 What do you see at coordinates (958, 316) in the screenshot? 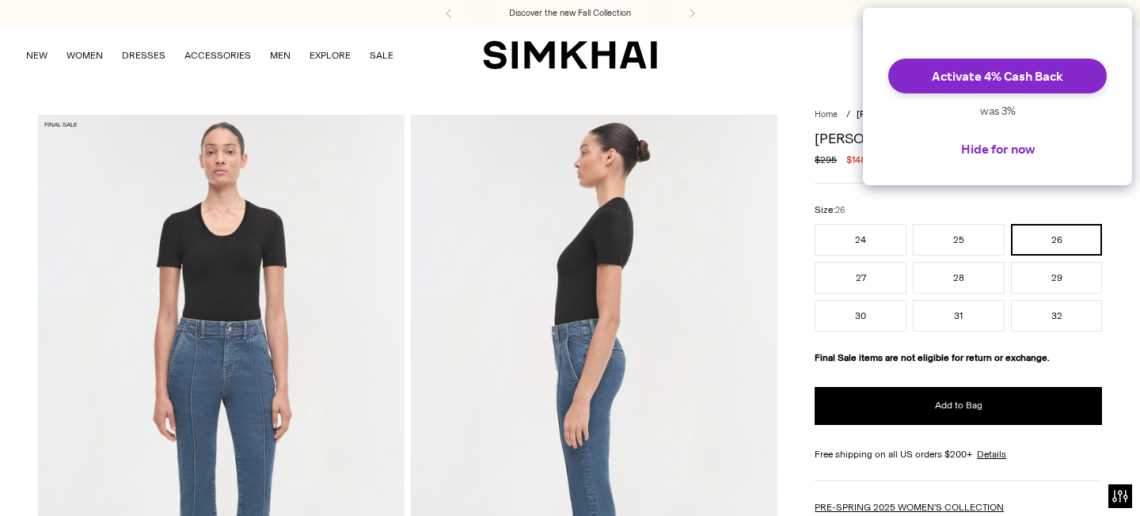
I see `button: 31` at bounding box center [958, 316].